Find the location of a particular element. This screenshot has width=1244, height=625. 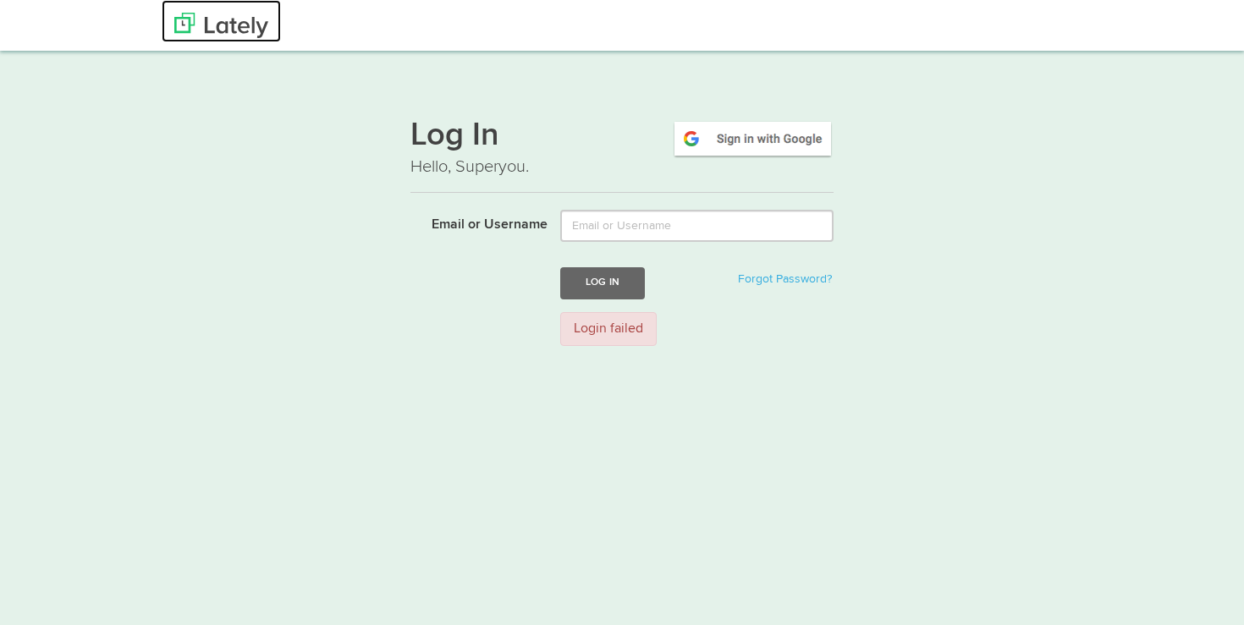

a: Forgot Password? is located at coordinates (784, 279).